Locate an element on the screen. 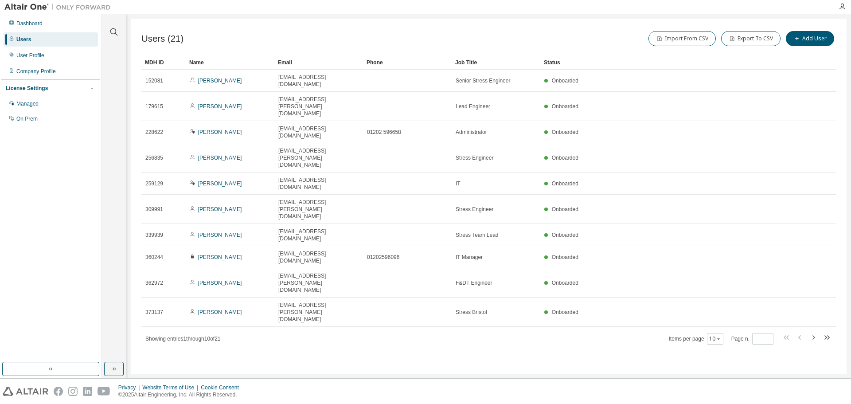 The height and width of the screenshot is (404, 851). span: 228622 is located at coordinates (154, 132).